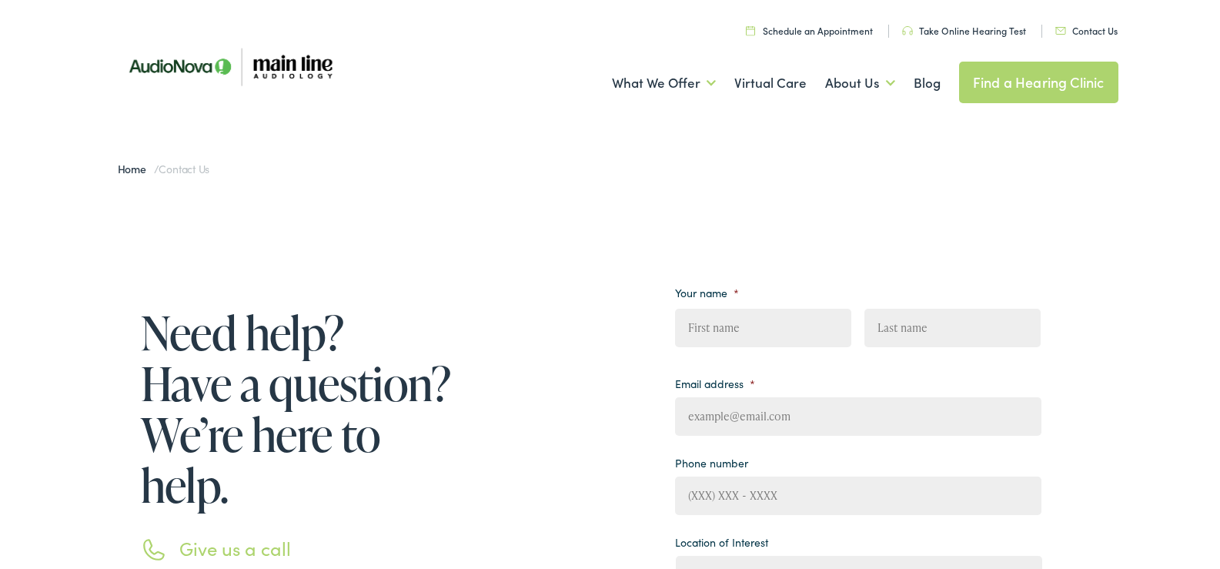 The height and width of the screenshot is (569, 1220). What do you see at coordinates (770, 83) in the screenshot?
I see `a: Virtual Care` at bounding box center [770, 83].